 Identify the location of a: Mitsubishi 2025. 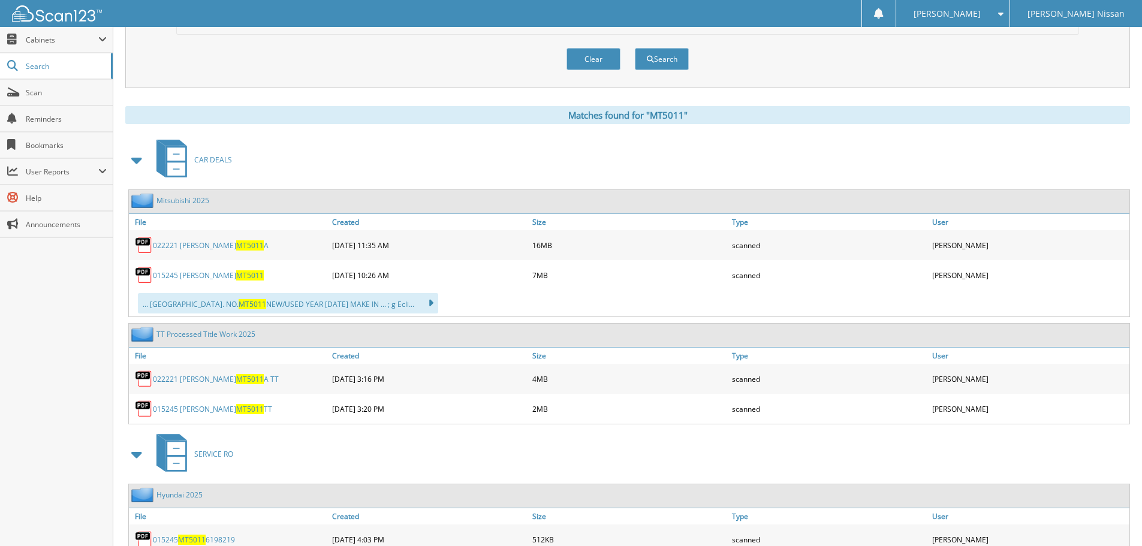
(183, 200).